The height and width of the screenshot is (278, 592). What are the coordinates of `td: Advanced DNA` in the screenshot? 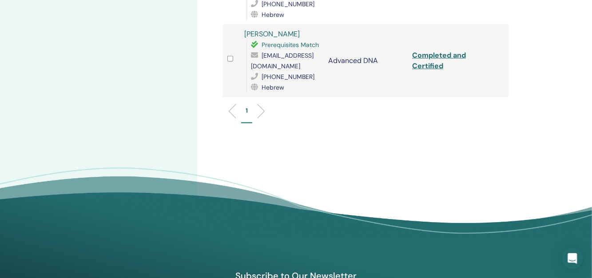 It's located at (365, 61).